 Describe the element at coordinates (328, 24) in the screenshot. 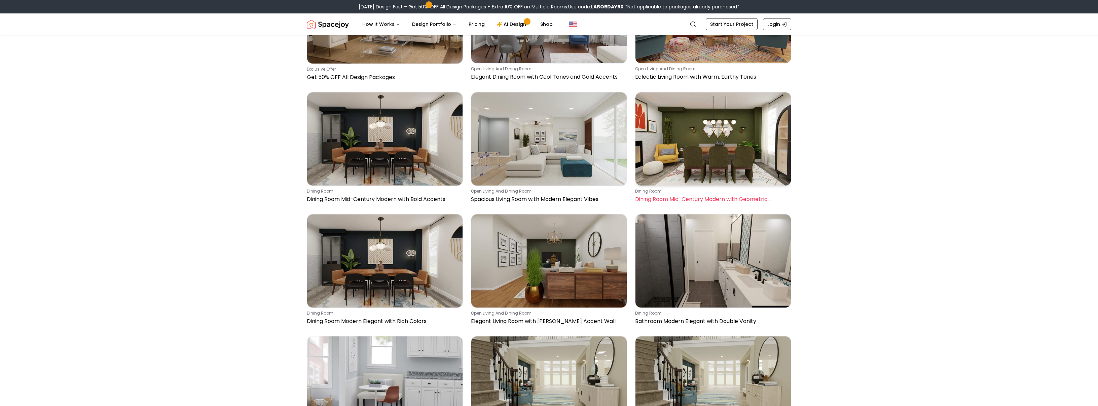

I see `a: Spacejoy` at that location.